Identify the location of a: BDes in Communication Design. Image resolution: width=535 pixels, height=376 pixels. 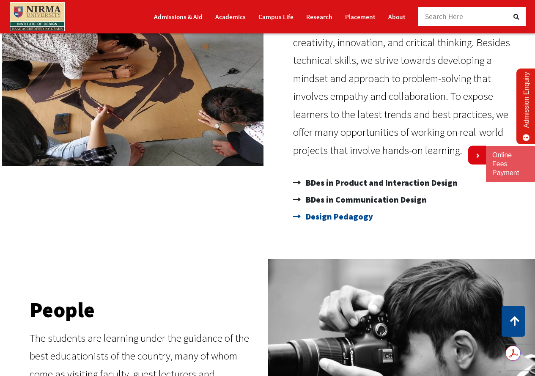
(410, 199).